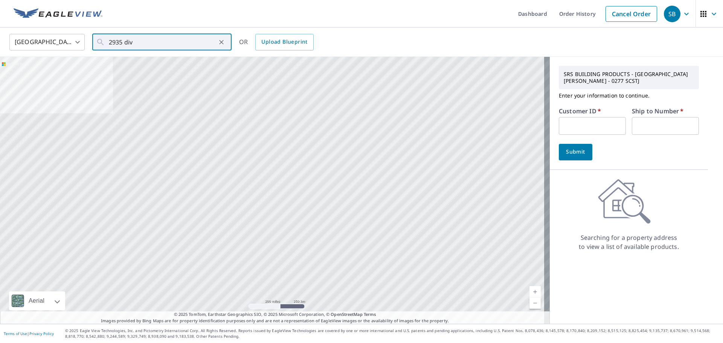 This screenshot has width=723, height=343. Describe the element at coordinates (672, 14) in the screenshot. I see `div: SB` at that location.